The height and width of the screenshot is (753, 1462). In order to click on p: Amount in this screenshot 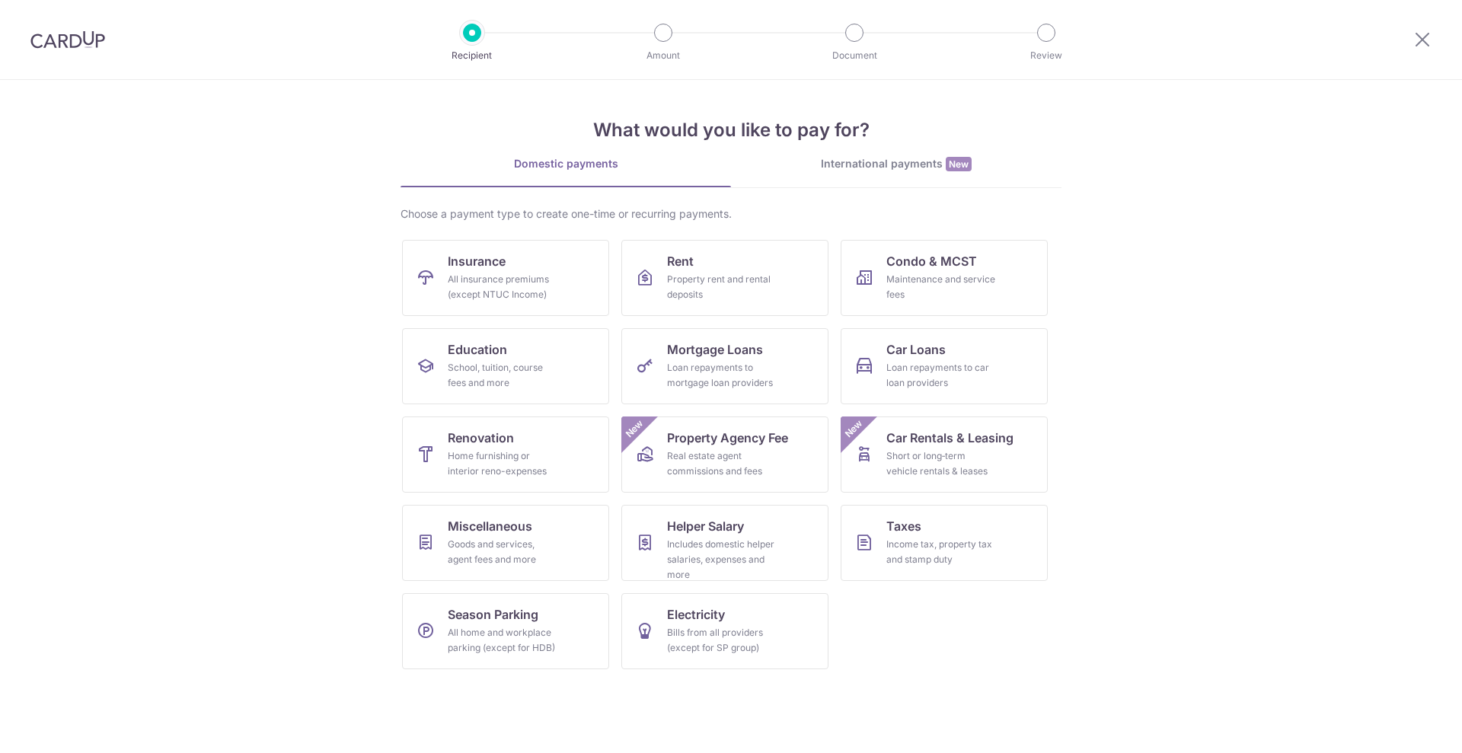, I will do `click(663, 56)`.